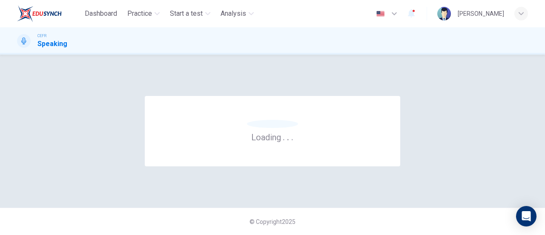 Image resolution: width=545 pixels, height=235 pixels. I want to click on div: Open Intercom Messenger, so click(526, 216).